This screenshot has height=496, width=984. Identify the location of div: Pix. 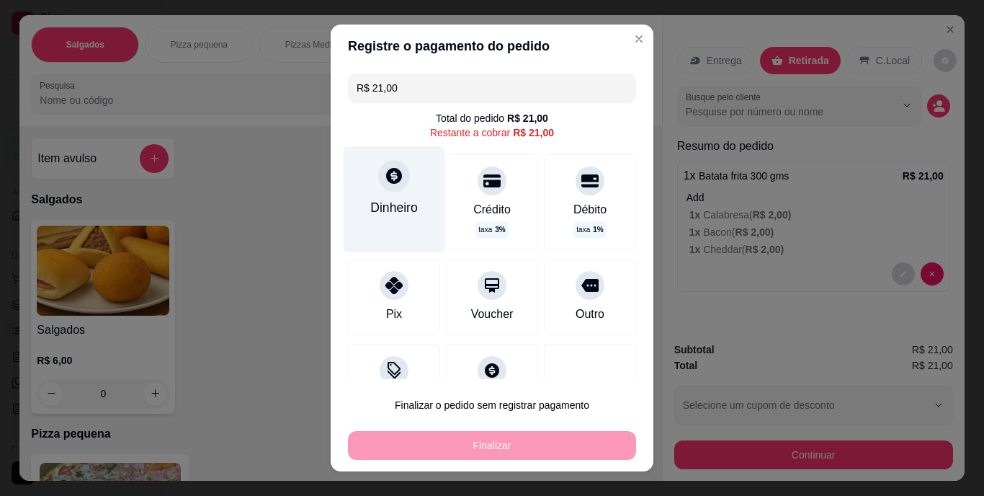
(394, 314).